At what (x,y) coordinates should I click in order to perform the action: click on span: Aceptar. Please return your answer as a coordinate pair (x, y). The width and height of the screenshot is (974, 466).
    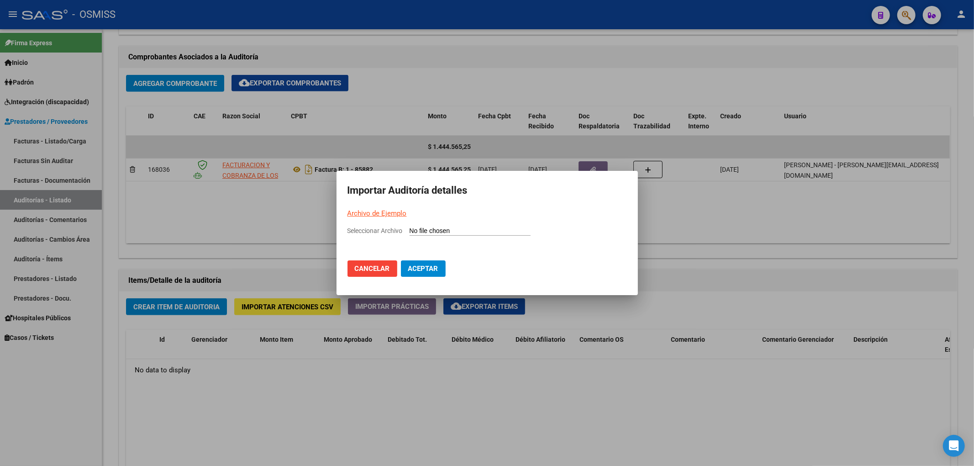
    Looking at the image, I should click on (423, 268).